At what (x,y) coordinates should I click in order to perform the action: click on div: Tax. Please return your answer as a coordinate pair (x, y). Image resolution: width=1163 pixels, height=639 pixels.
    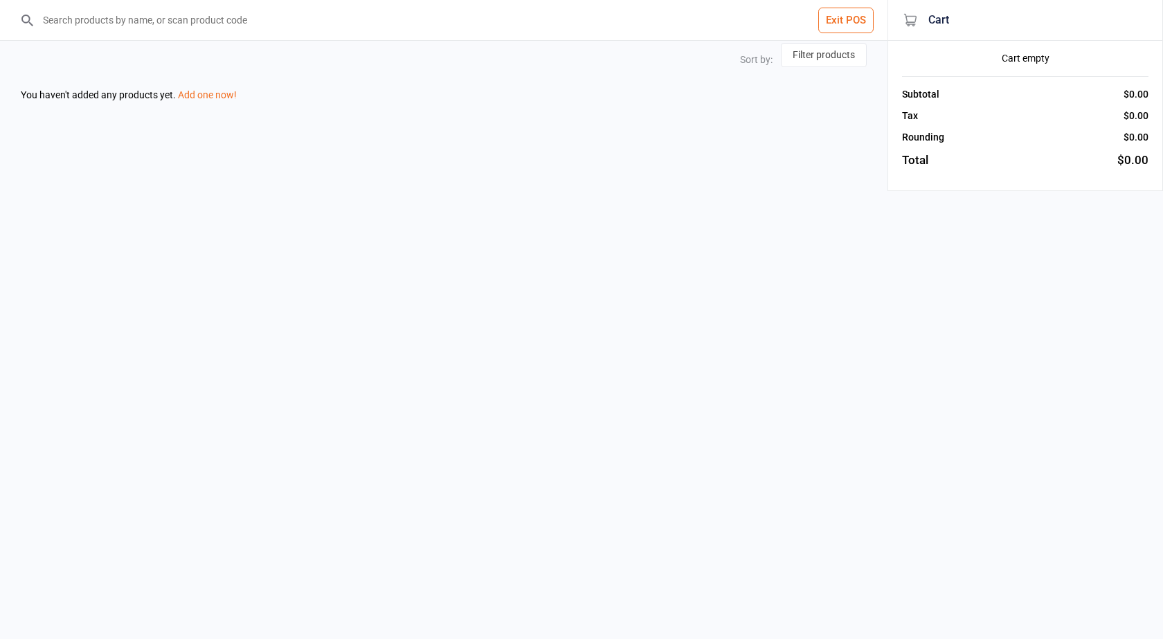
    Looking at the image, I should click on (909, 116).